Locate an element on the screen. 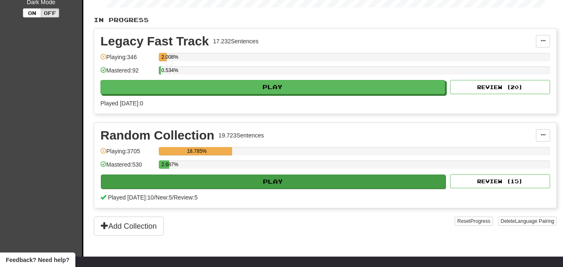  button: Review (20) is located at coordinates (500, 87).